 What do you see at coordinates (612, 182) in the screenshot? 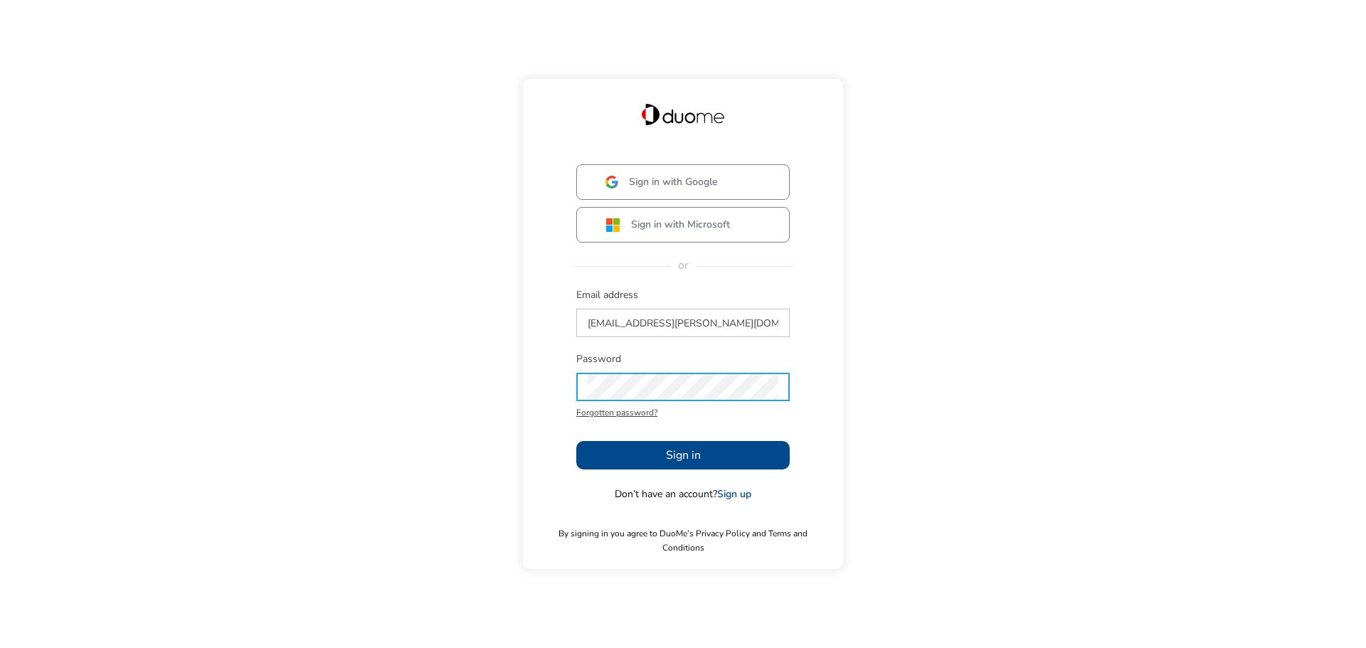
I see `img: google.svg` at bounding box center [612, 182].